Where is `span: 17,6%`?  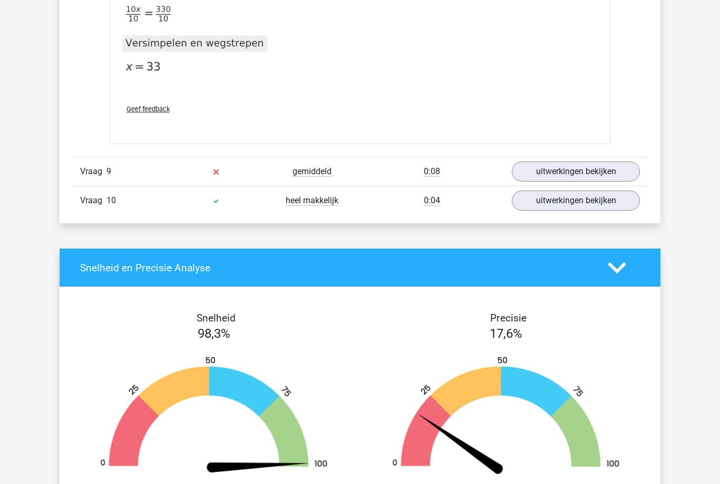
span: 17,6% is located at coordinates (506, 333).